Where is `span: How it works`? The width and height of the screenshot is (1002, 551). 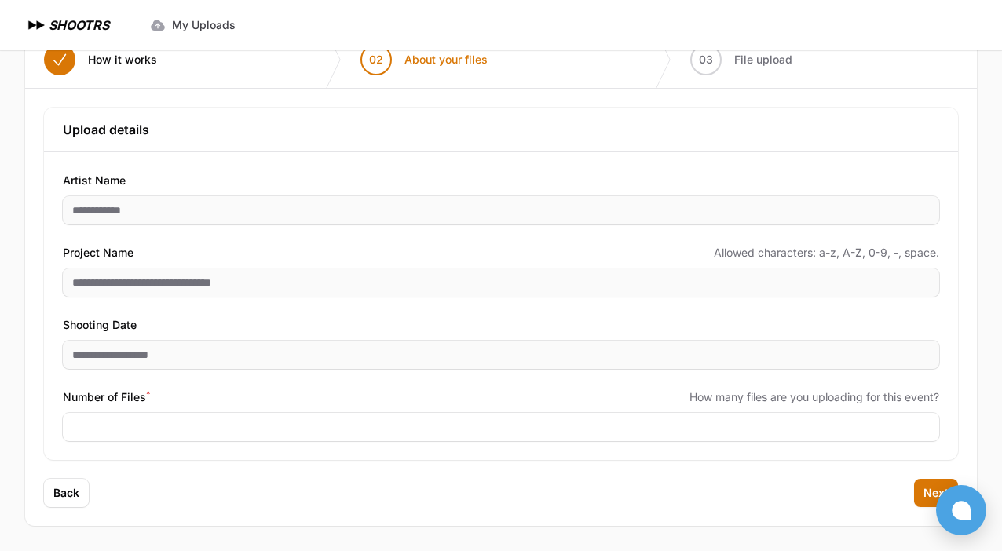
span: How it works is located at coordinates (123, 60).